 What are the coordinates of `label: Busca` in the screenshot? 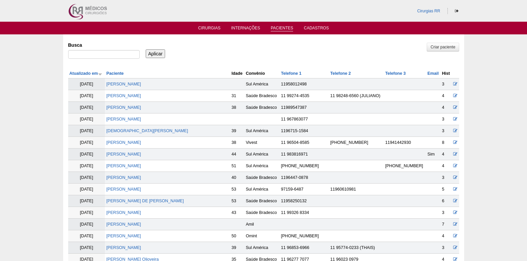 It's located at (104, 45).